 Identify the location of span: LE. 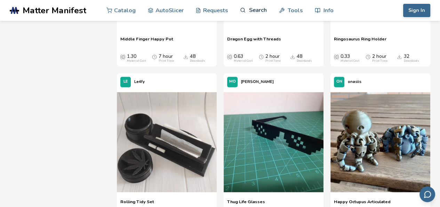
(126, 81).